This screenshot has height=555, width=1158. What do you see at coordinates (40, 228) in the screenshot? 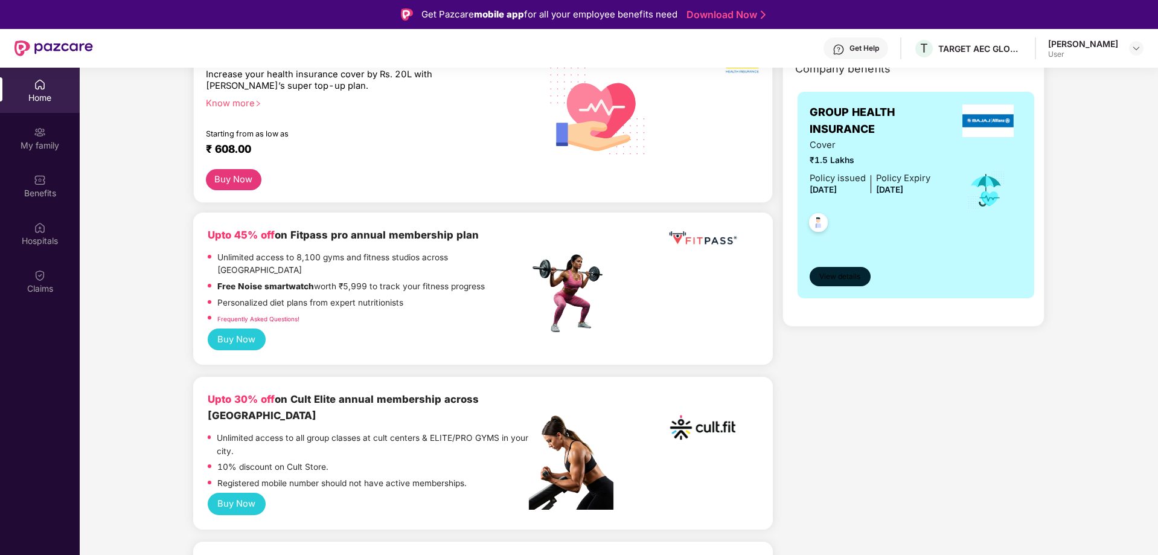
I see `img: svg+xml;base64,PHN2ZyBpZD0iSG9zcGl0YWxzIiB4bWxucz0iaHR0cDovL3d3dy53My5vcmcvMjAwMC9zdmciIHdpZHRoPS...` at bounding box center [40, 228].